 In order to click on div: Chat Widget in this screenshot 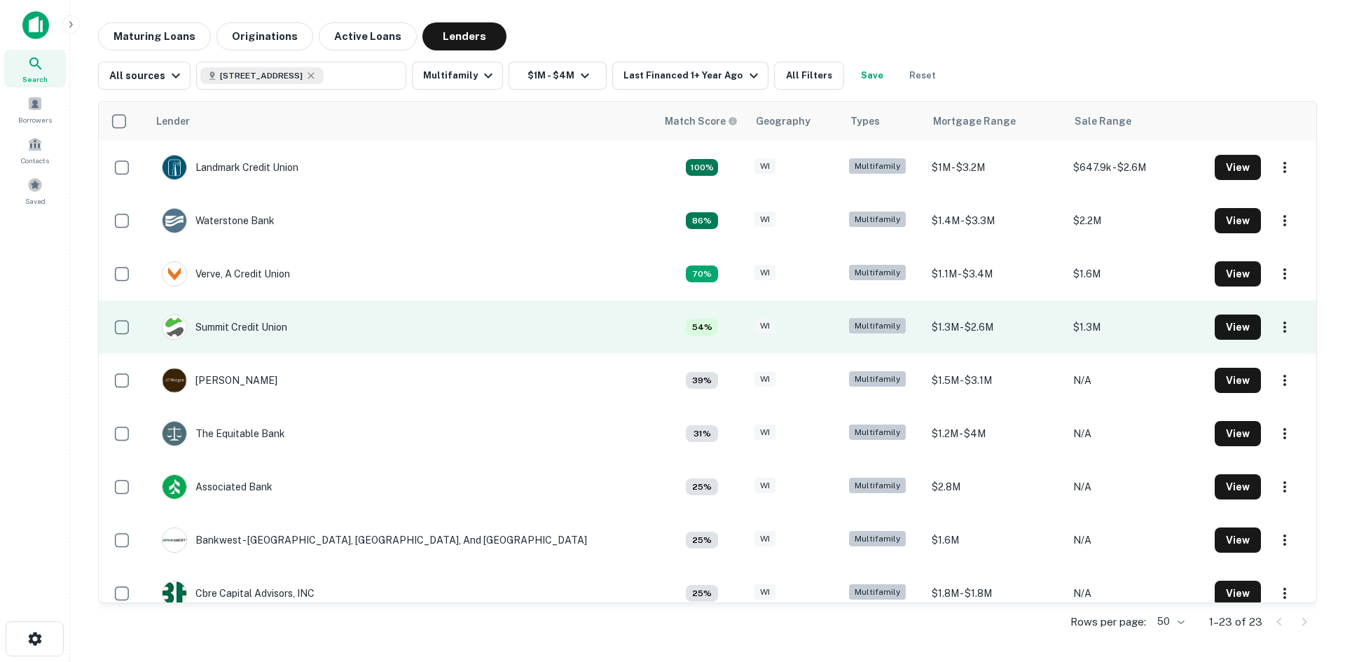, I will do `click(1310, 583)`.